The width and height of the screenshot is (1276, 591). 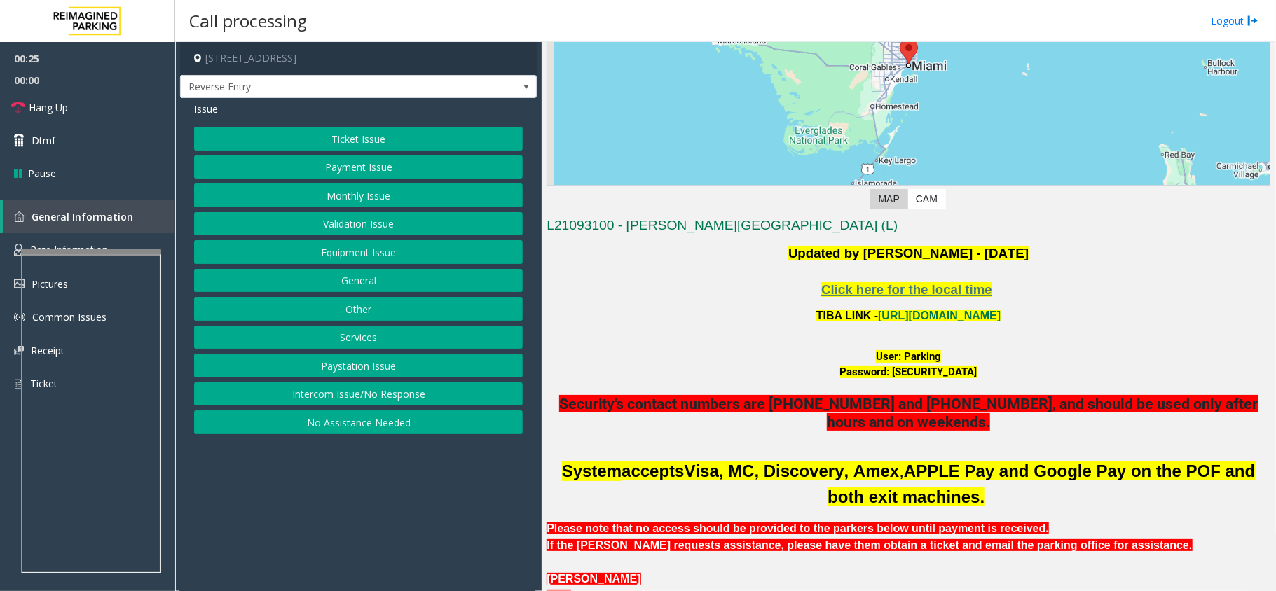 I want to click on button: Other, so click(x=358, y=309).